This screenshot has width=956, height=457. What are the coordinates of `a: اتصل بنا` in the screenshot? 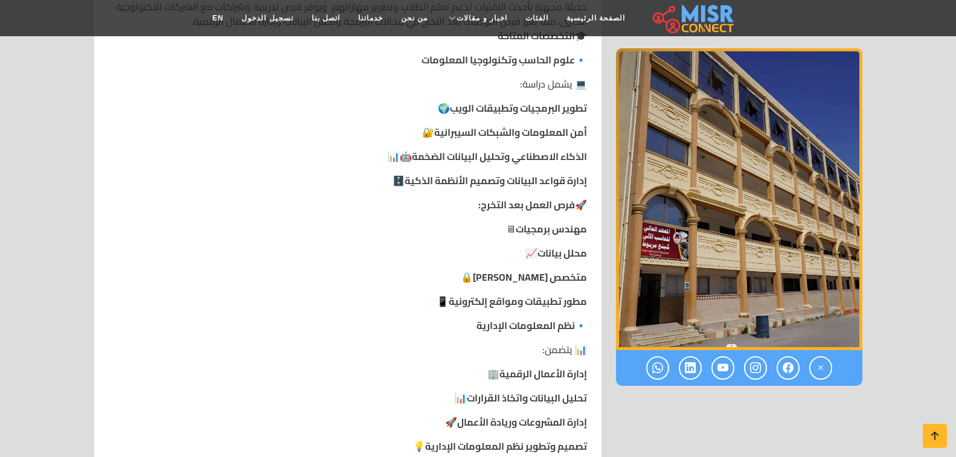 It's located at (325, 18).